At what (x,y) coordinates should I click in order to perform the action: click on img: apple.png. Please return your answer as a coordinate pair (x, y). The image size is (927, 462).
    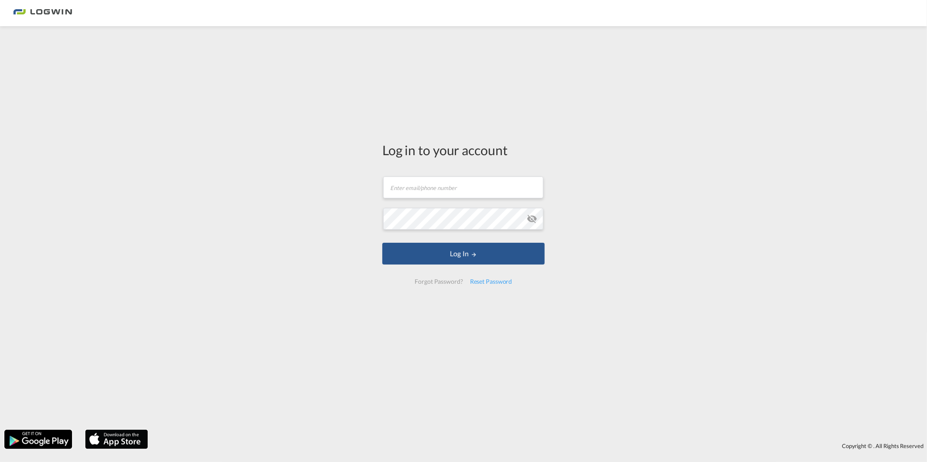
    Looking at the image, I should click on (116, 440).